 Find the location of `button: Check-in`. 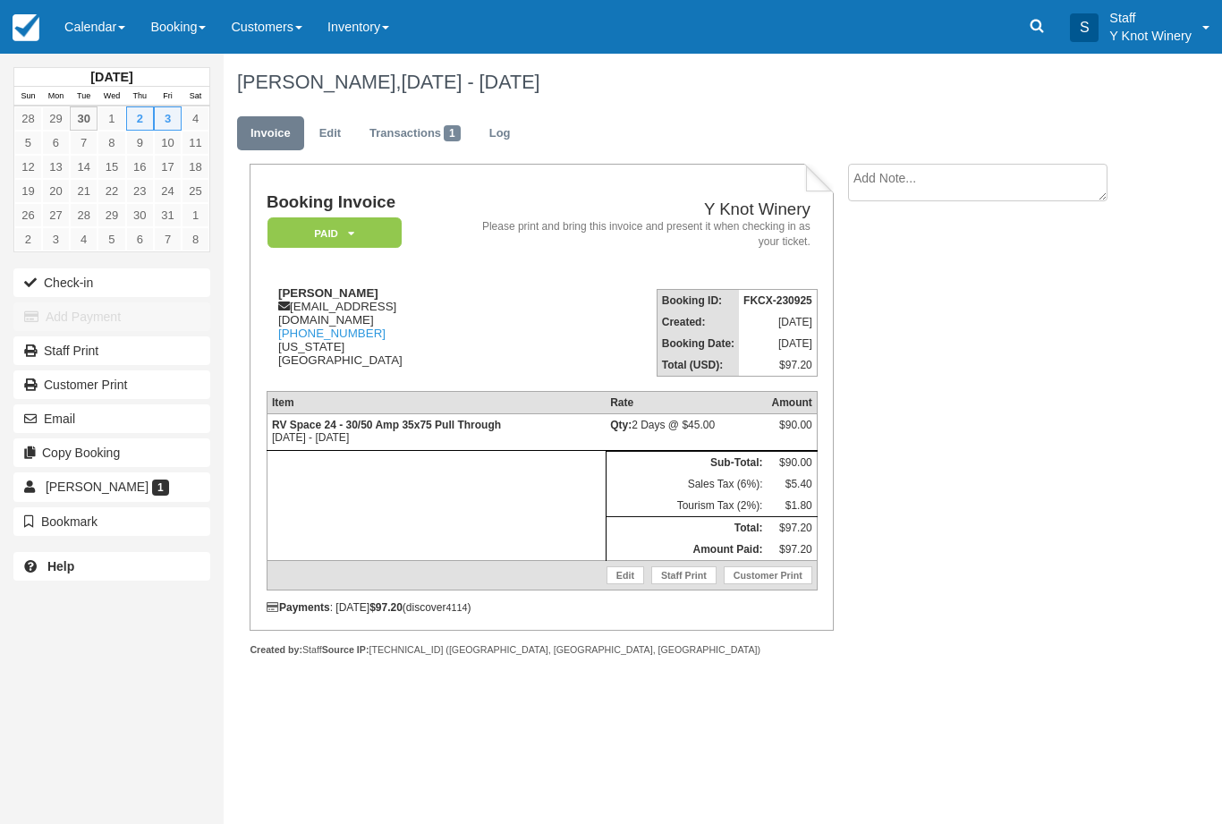

button: Check-in is located at coordinates (112, 283).